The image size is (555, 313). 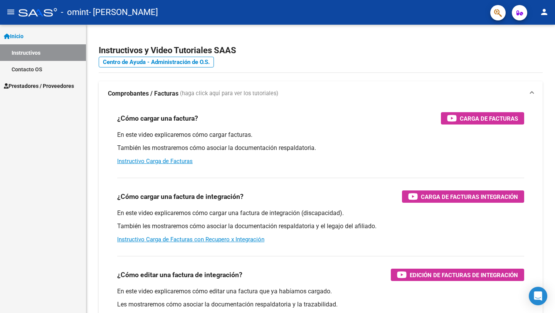 I want to click on mat-icon: menu, so click(x=11, y=12).